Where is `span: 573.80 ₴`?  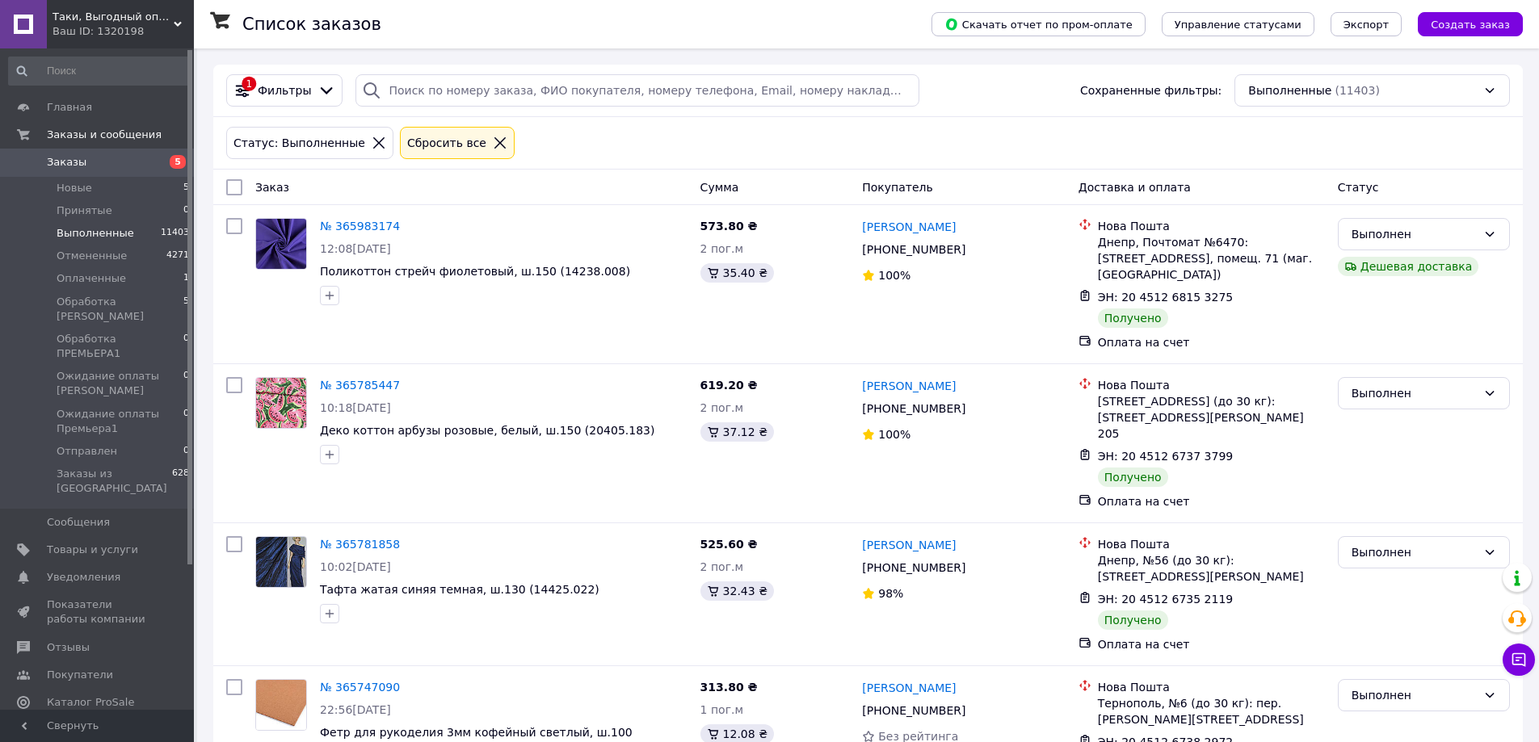 span: 573.80 ₴ is located at coordinates (729, 226).